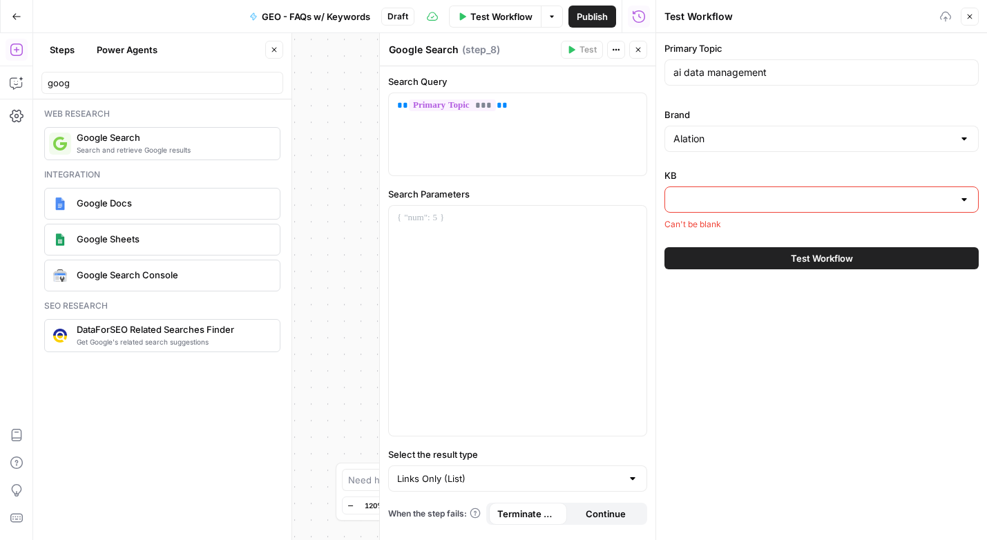  I want to click on span: Draft, so click(398, 17).